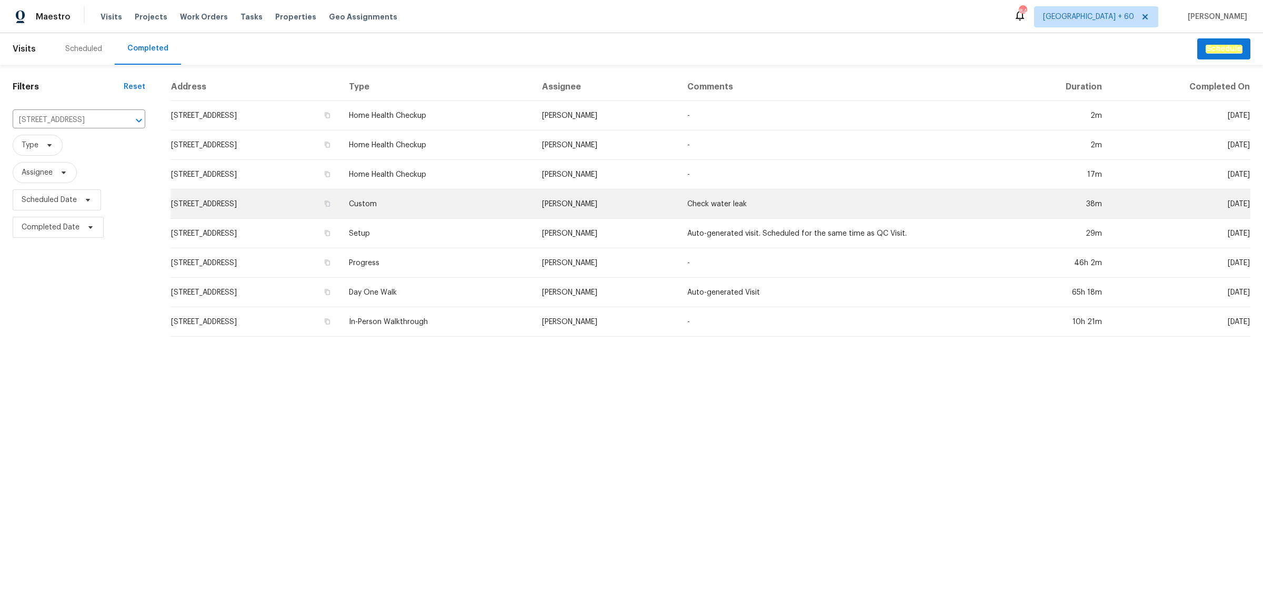 The height and width of the screenshot is (604, 1263). What do you see at coordinates (134, 87) in the screenshot?
I see `div: Reset` at bounding box center [134, 87].